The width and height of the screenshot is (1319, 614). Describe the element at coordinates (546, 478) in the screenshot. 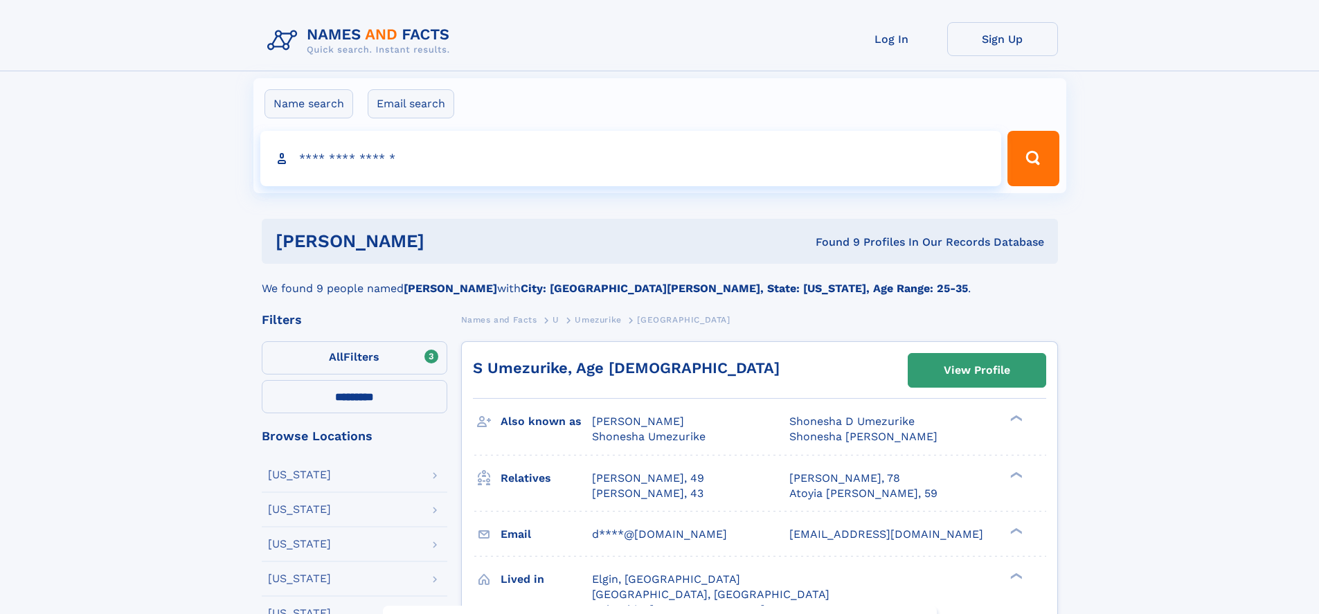

I see `h3: Relatives` at that location.